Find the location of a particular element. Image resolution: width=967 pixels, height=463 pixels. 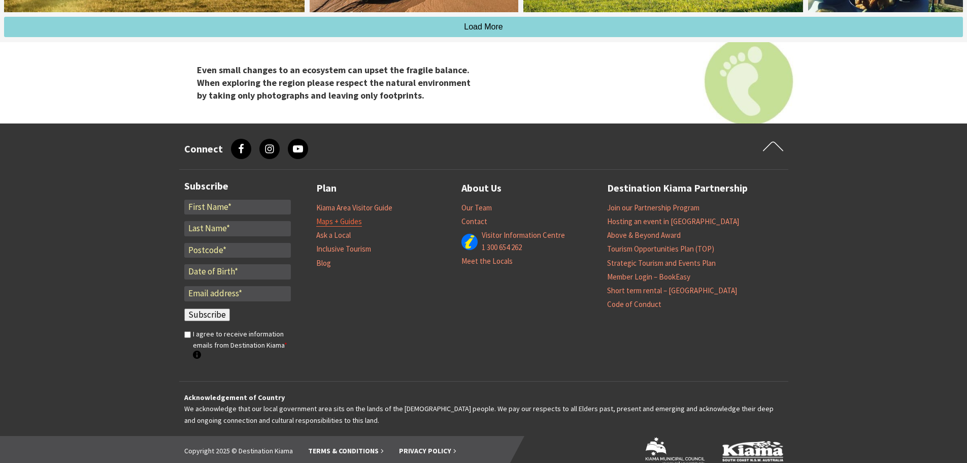

a: Our Team is located at coordinates (477, 208).